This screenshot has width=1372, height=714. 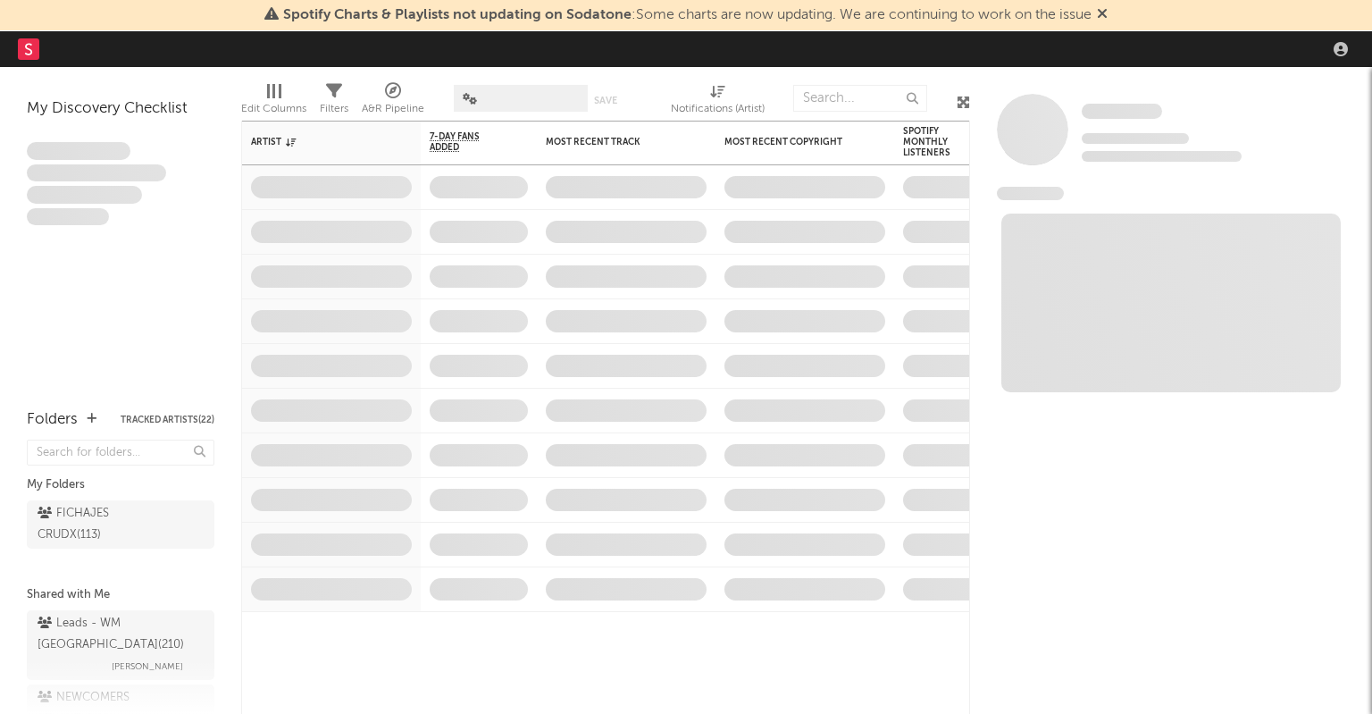 I want to click on div: Artist, so click(x=318, y=142).